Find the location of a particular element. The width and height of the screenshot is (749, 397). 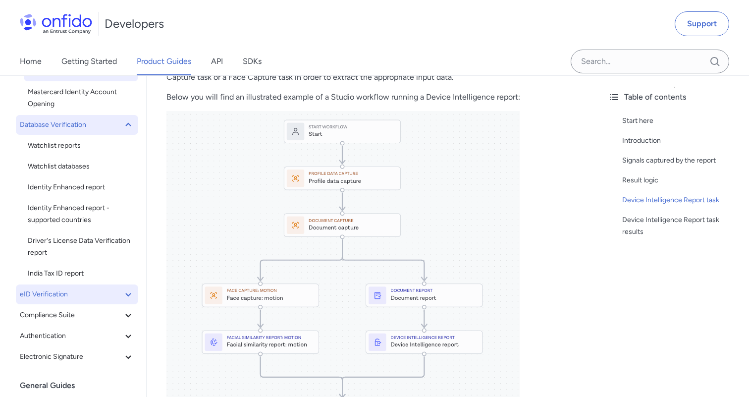

a: Watchlist databases is located at coordinates (81, 166).